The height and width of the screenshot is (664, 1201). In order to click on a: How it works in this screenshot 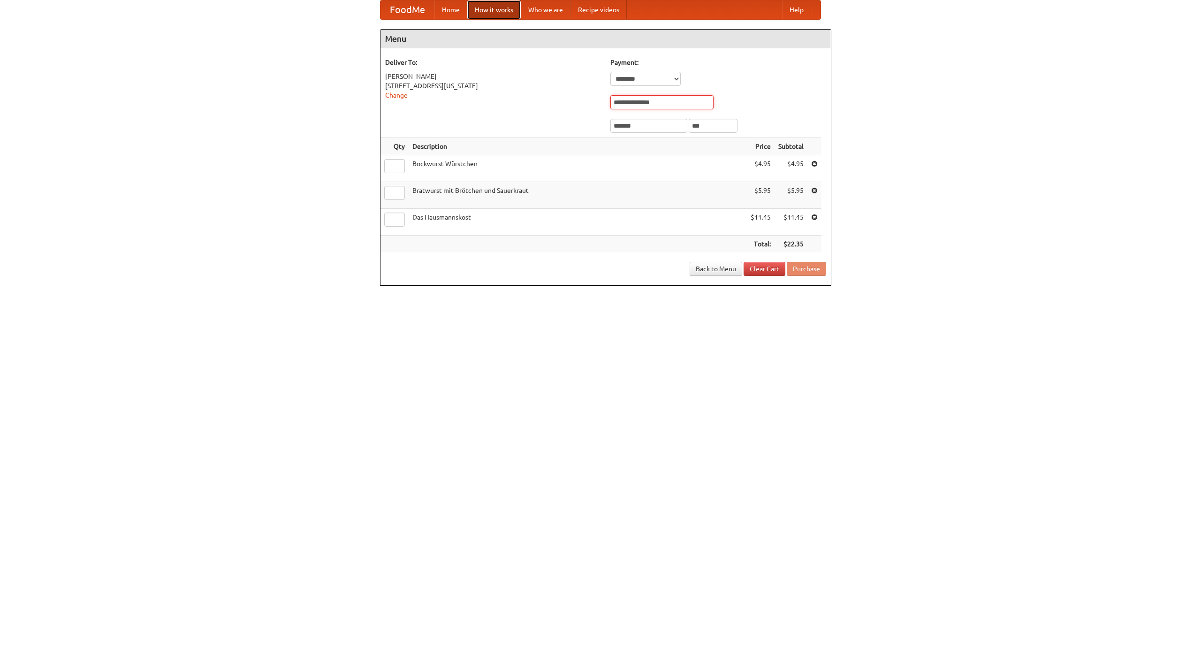, I will do `click(494, 10)`.